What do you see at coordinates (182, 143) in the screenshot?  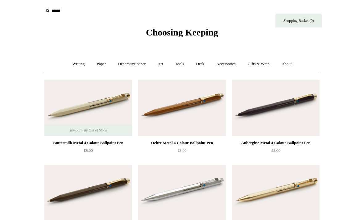 I see `div: Ochre Metal 4 Colour Ballpoint Pen` at bounding box center [182, 143].